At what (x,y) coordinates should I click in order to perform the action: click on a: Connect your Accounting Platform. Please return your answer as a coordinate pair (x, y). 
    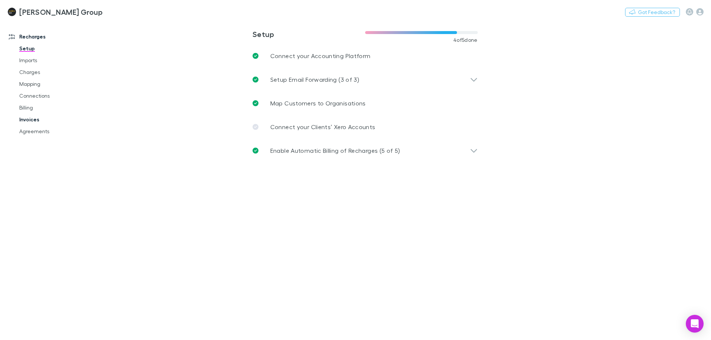
    Looking at the image, I should click on (365, 56).